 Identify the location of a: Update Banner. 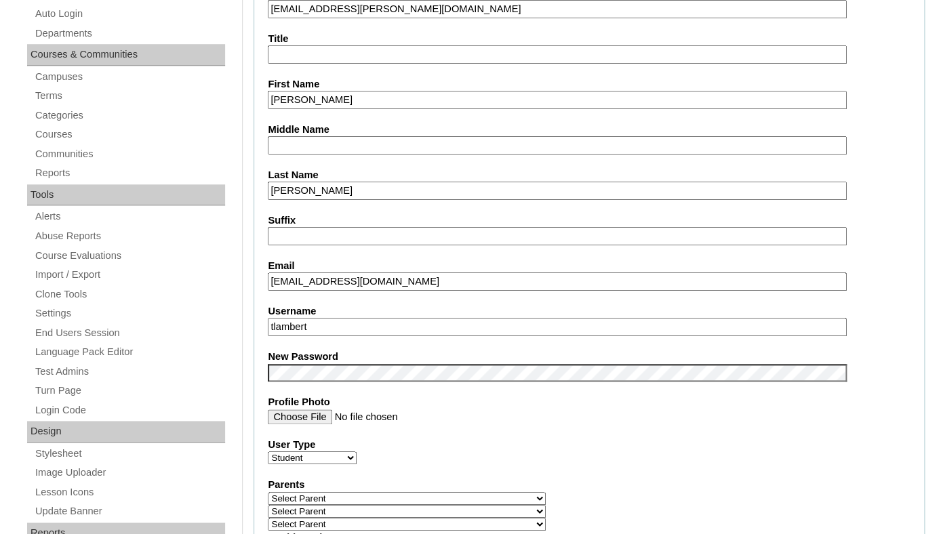
(129, 511).